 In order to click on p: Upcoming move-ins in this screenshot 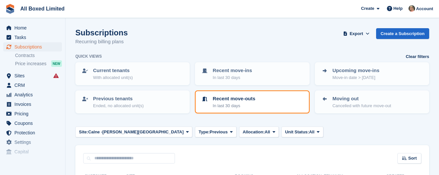, I will do `click(356, 70)`.